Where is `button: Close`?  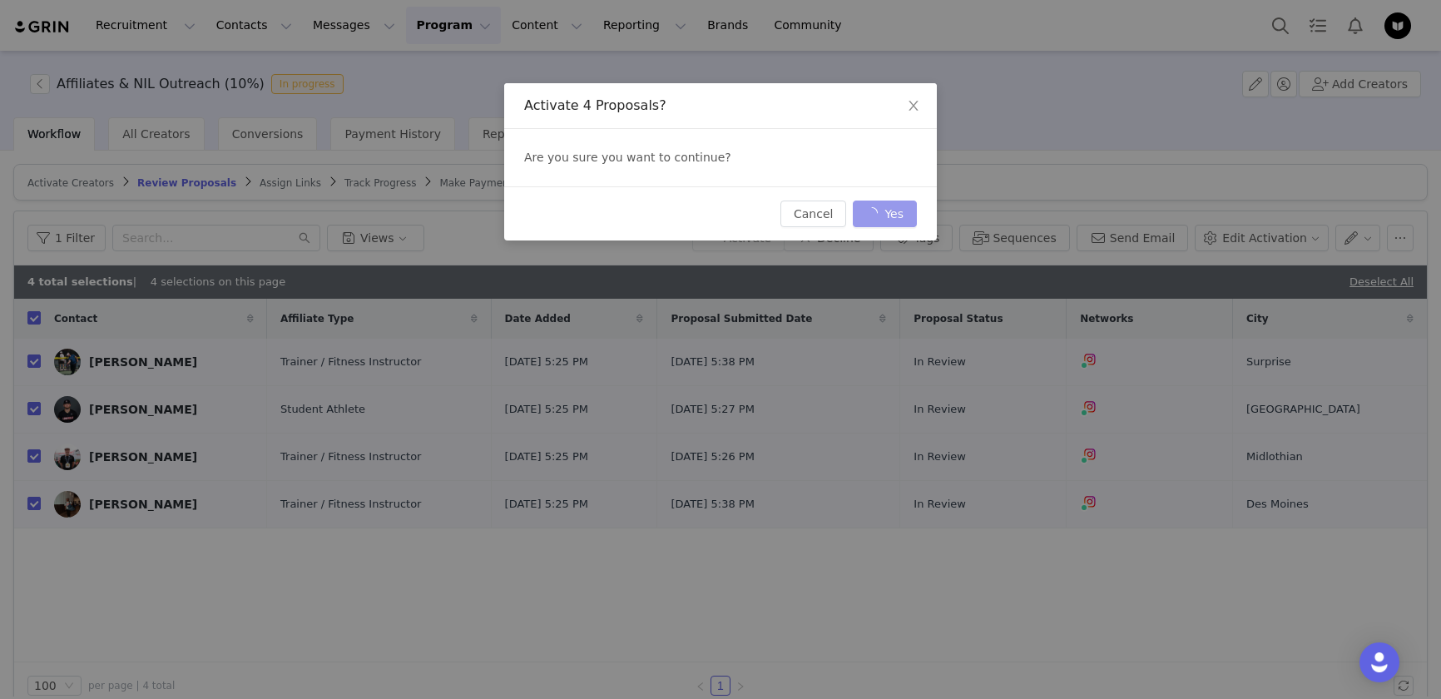
button: Close is located at coordinates (914, 106).